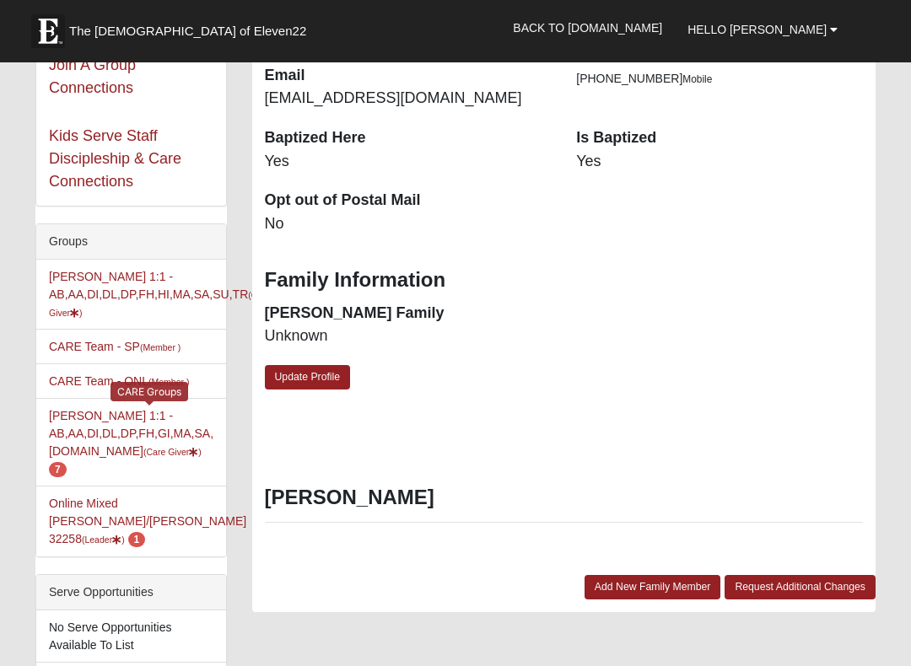 The height and width of the screenshot is (666, 911). What do you see at coordinates (697, 79) in the screenshot?
I see `span: Mobile` at bounding box center [697, 79].